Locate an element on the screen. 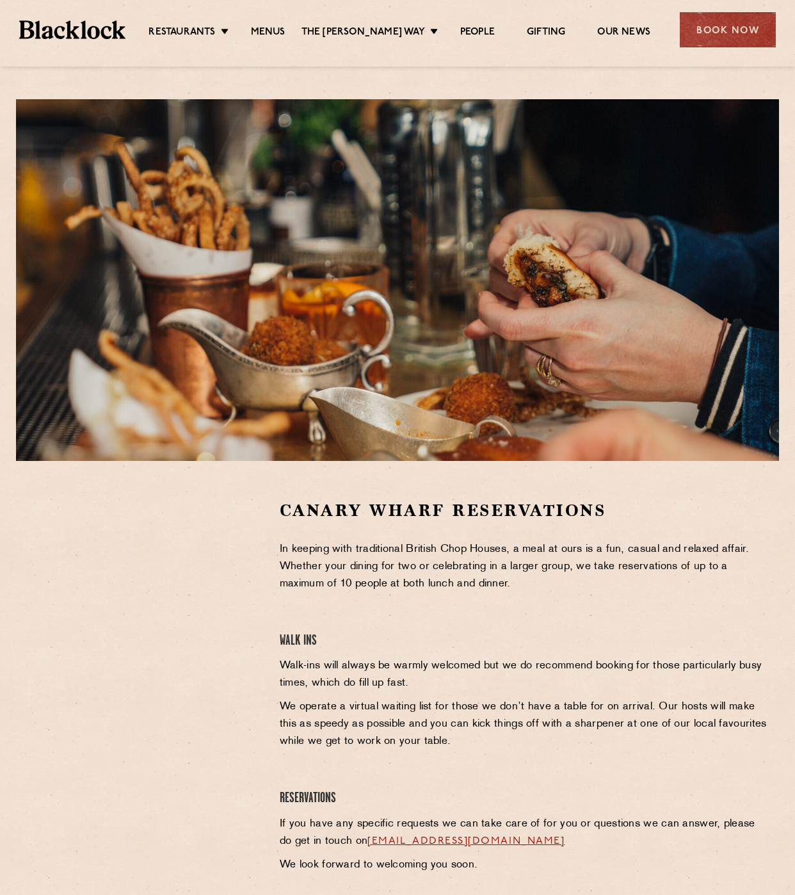 The width and height of the screenshot is (795, 895). div: Book Now is located at coordinates (728, 29).